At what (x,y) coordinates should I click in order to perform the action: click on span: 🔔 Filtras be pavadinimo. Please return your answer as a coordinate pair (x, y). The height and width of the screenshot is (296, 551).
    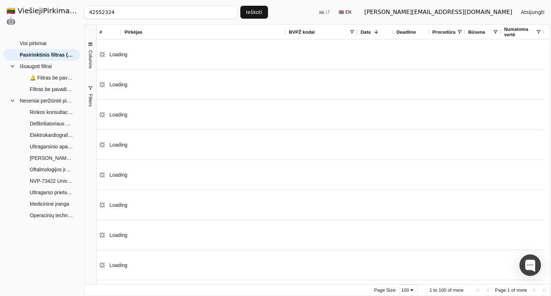
    Looking at the image, I should click on (51, 78).